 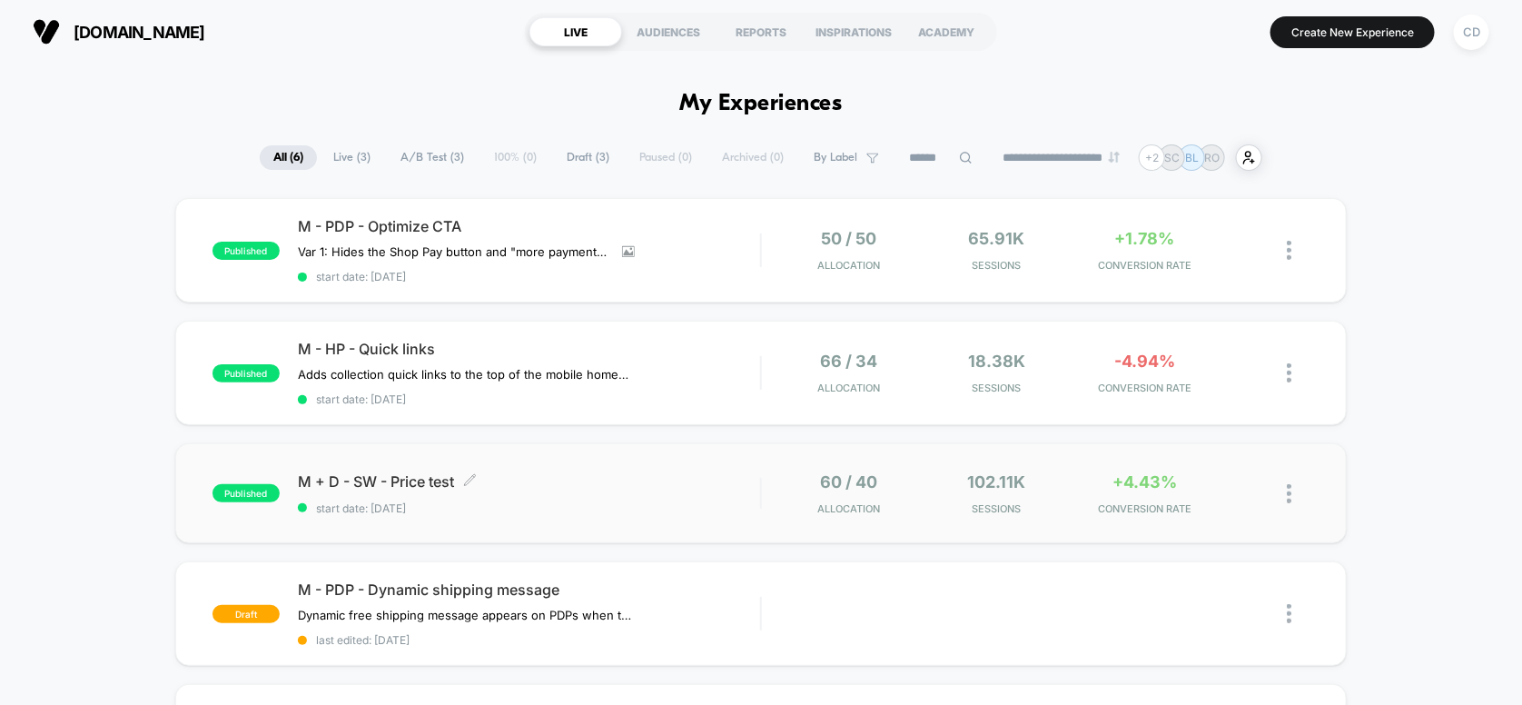 I want to click on div: ACADEMY, so click(x=946, y=32).